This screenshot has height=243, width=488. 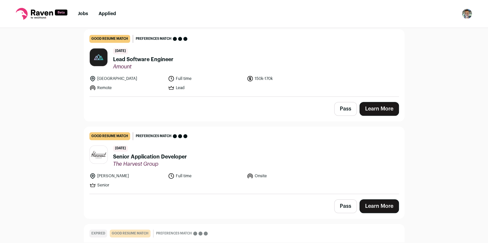 I want to click on span: Amount, so click(x=143, y=67).